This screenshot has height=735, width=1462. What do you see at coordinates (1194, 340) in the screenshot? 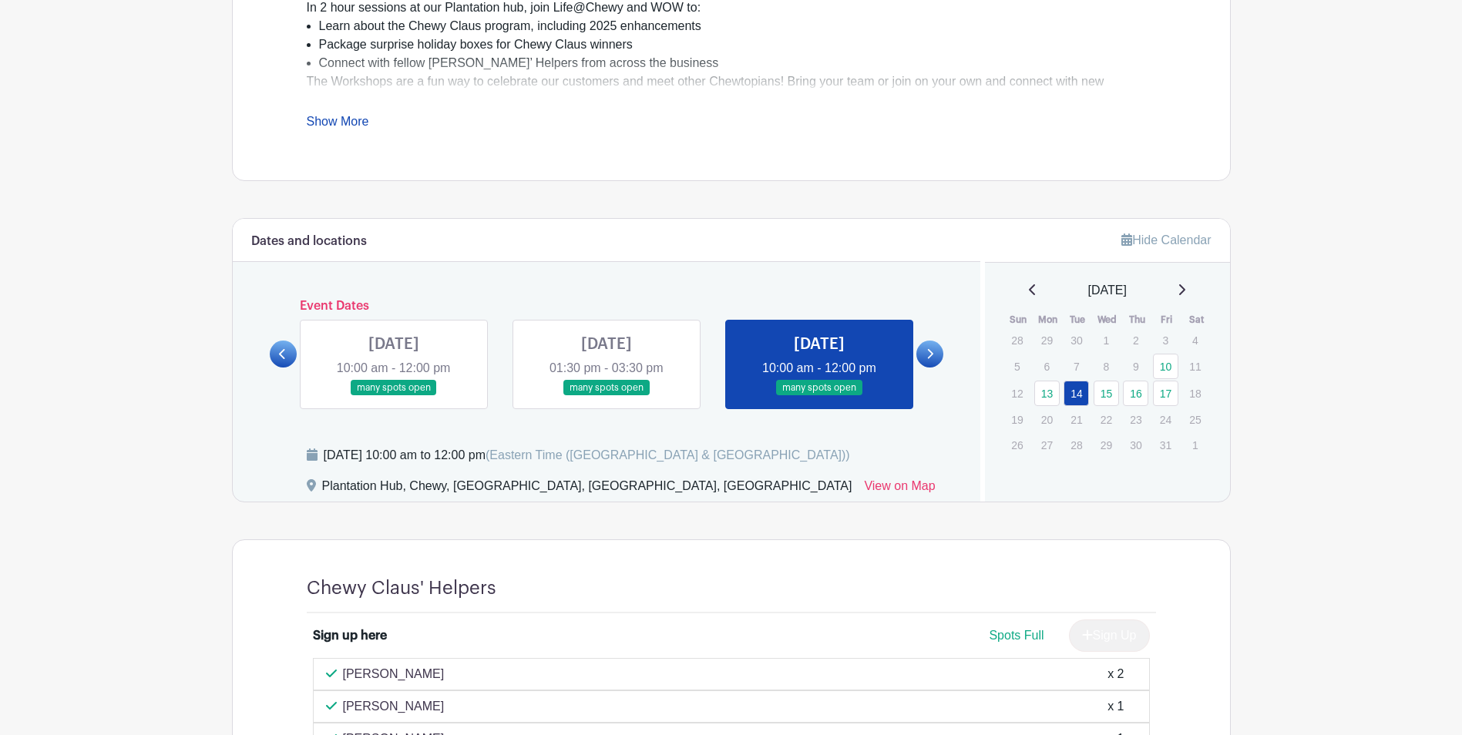
I see `p: 4` at bounding box center [1194, 340].